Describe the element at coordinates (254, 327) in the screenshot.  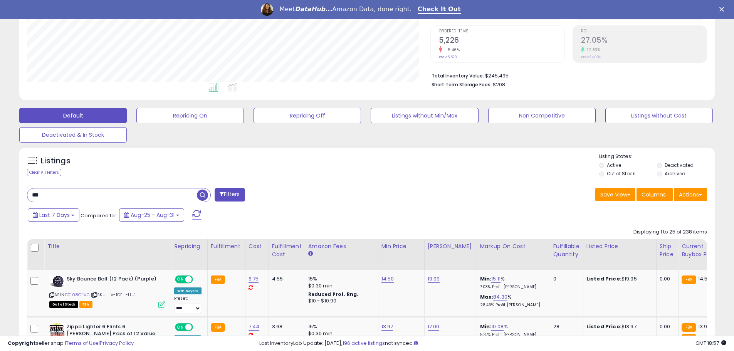
I see `a: 7.44` at that location.